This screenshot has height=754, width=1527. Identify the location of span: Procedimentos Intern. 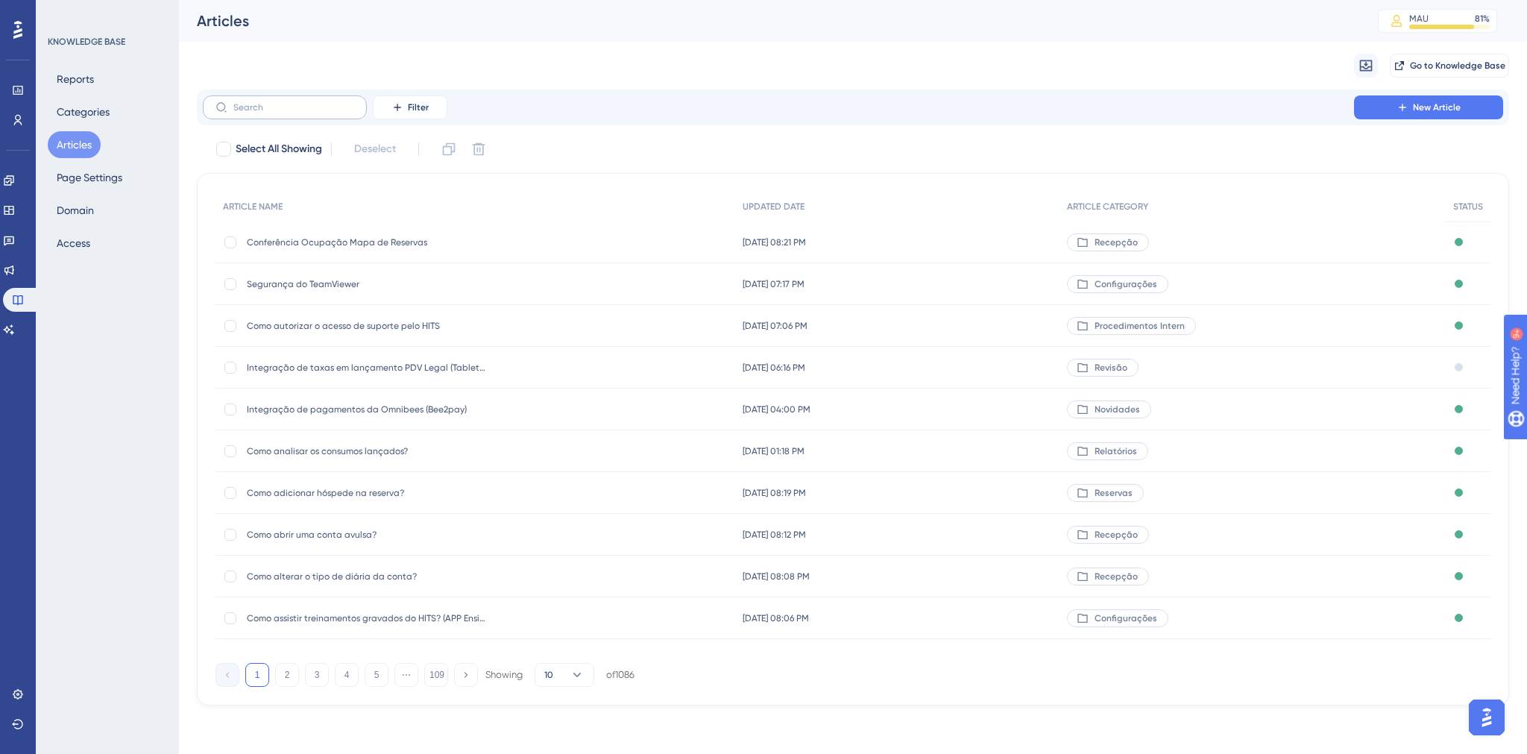
(1139, 326).